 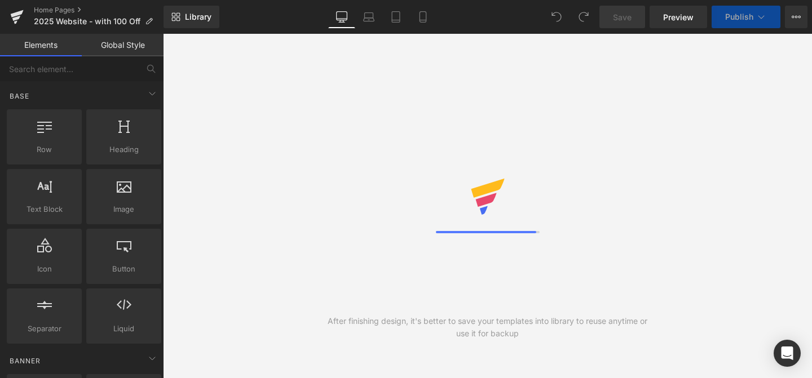 I want to click on a: Desktop, so click(x=342, y=17).